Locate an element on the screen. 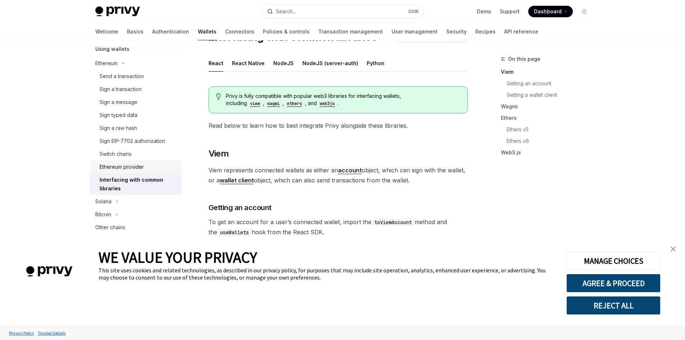 Image resolution: width=685 pixels, height=340 pixels. a: Support is located at coordinates (509, 12).